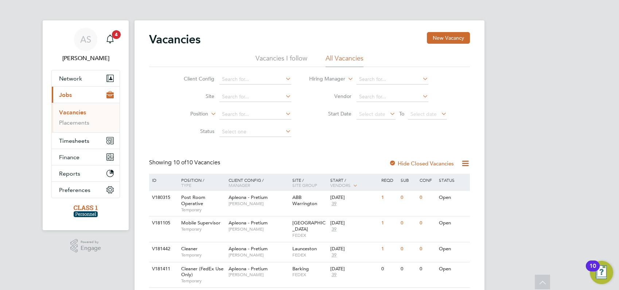 The height and width of the screenshot is (290, 619). I want to click on a: 4, so click(110, 39).